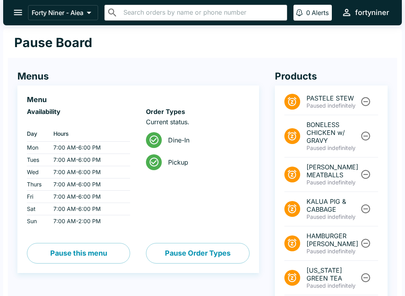 This screenshot has height=296, width=405. What do you see at coordinates (365, 12) in the screenshot?
I see `button: fortyniner` at bounding box center [365, 12].